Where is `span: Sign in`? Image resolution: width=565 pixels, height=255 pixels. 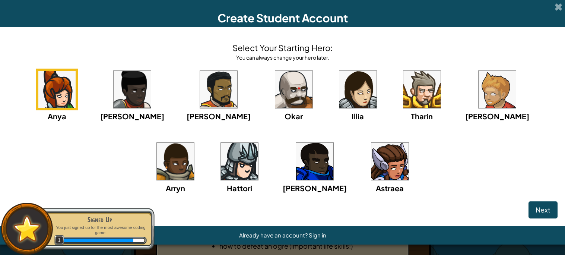 span: Sign in is located at coordinates (317, 235).